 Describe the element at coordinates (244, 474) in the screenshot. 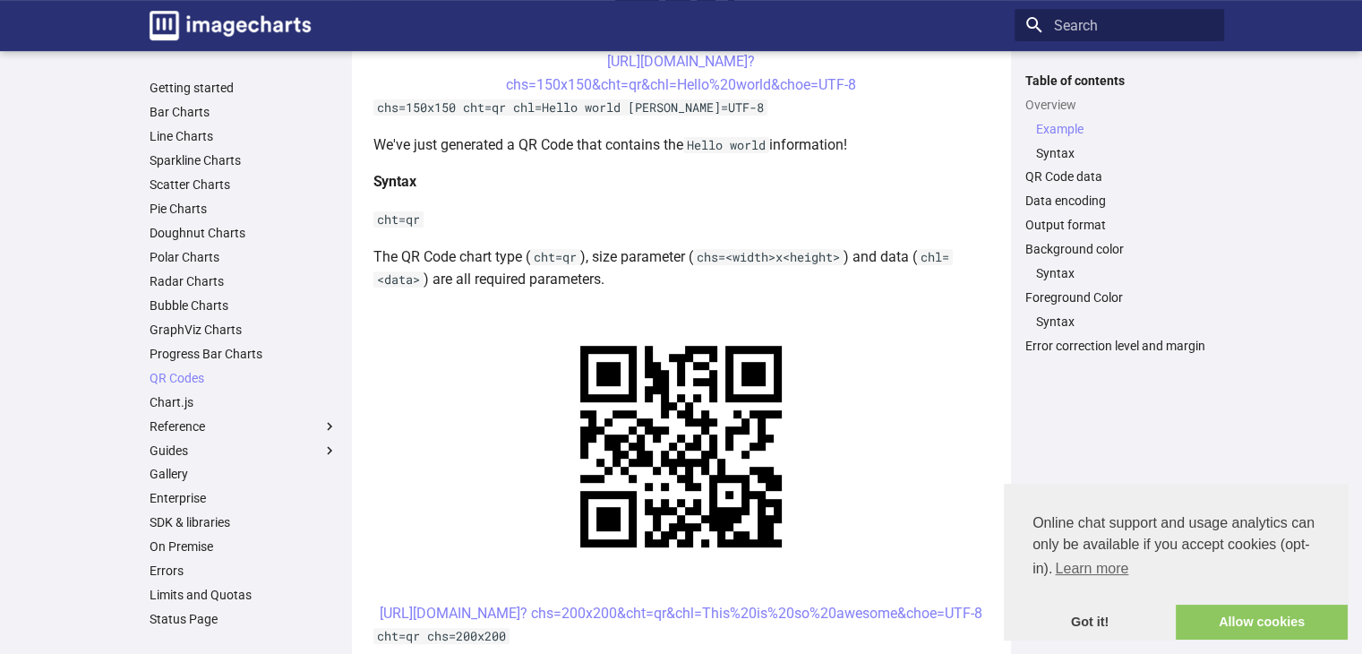

I see `a: Gallery` at that location.